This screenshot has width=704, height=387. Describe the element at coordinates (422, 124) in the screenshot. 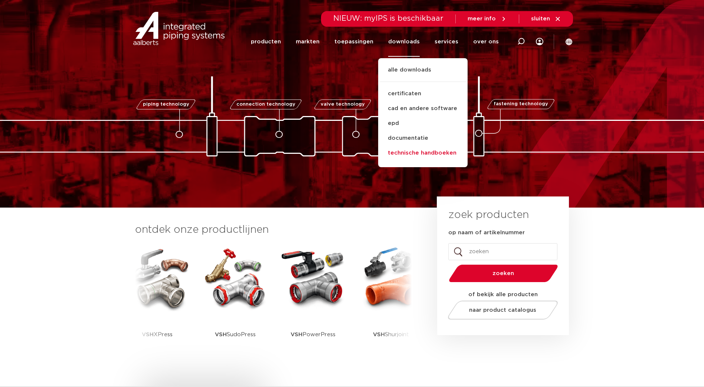

I see `a: epd` at that location.